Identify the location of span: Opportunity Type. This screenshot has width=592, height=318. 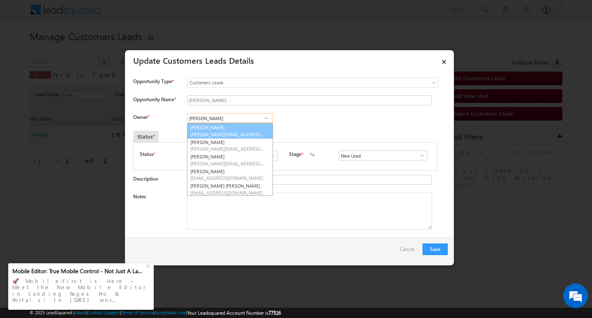
(153, 81).